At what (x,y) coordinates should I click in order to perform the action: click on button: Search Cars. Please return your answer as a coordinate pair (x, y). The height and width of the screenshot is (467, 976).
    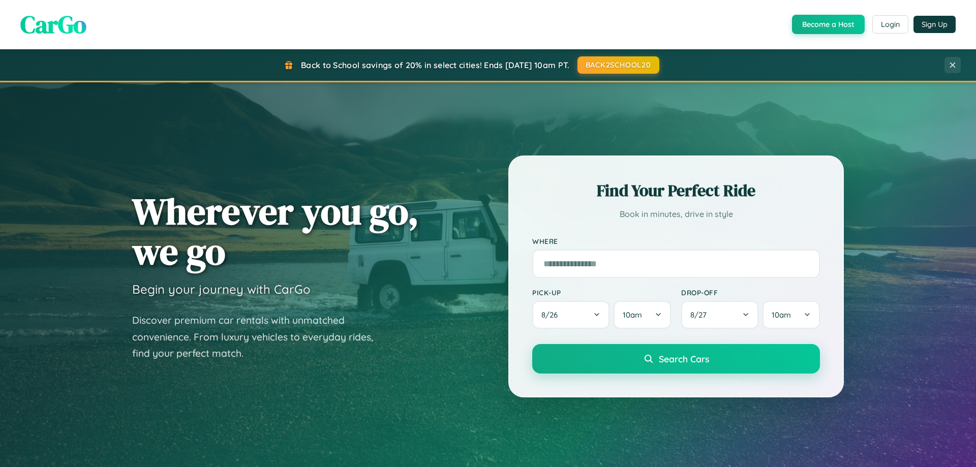
    Looking at the image, I should click on (676, 359).